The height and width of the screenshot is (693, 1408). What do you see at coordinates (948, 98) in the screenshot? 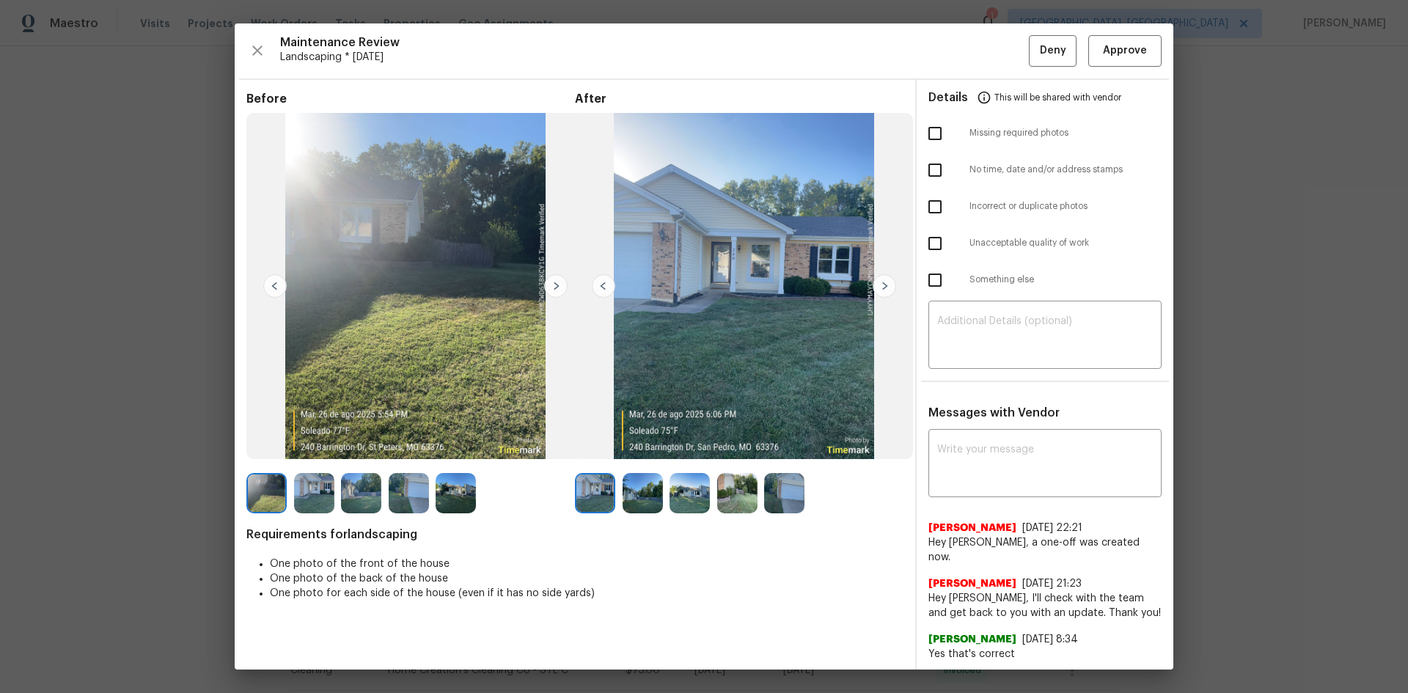
I see `span: Details` at bounding box center [948, 98].